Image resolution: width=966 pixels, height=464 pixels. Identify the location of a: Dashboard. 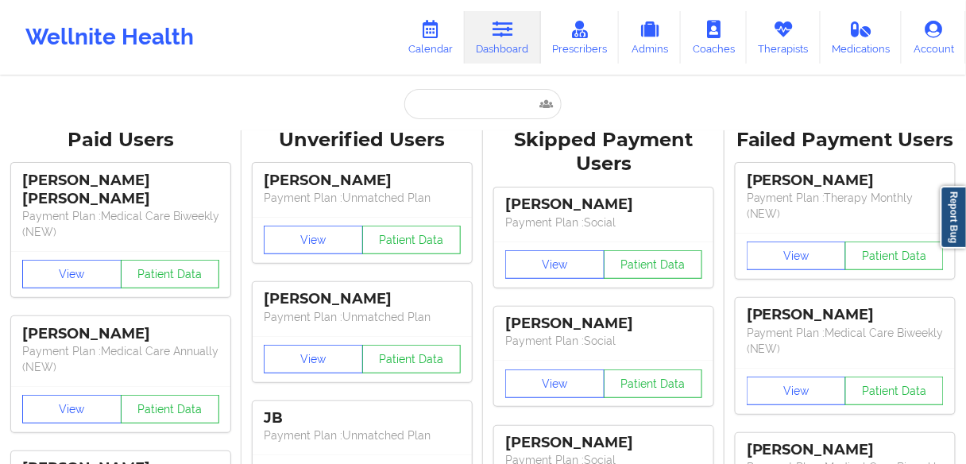
(503, 37).